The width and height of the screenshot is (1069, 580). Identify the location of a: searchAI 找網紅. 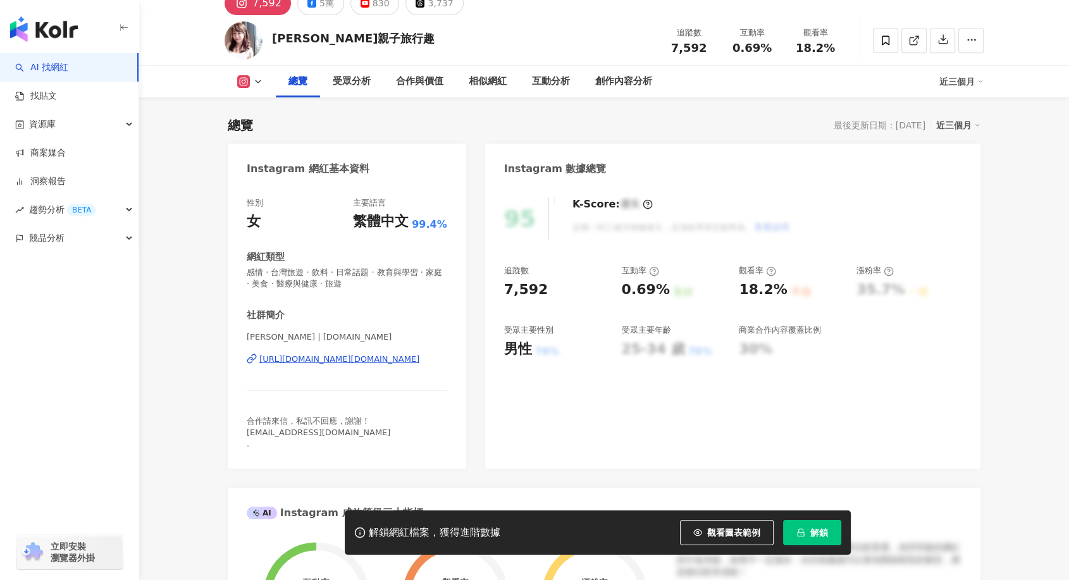
(42, 68).